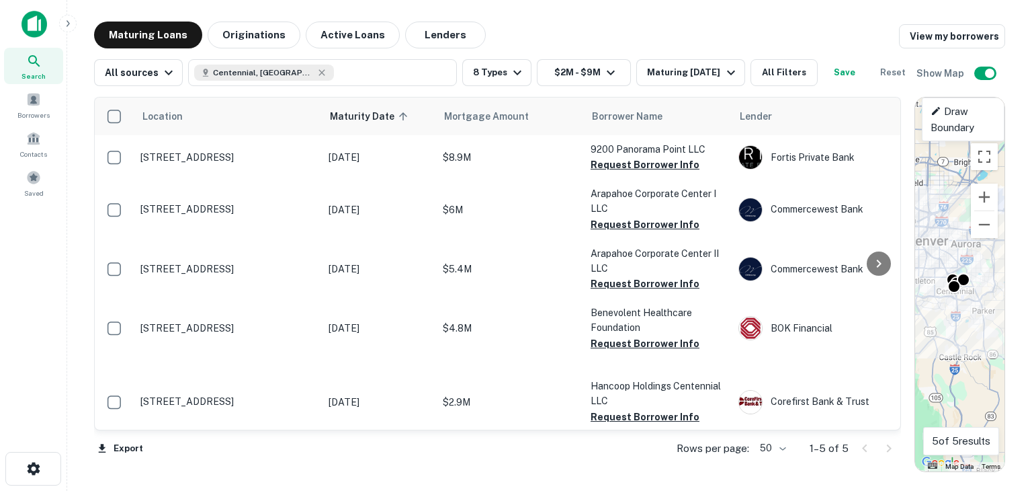 This screenshot has height=491, width=1032. What do you see at coordinates (839, 328) in the screenshot?
I see `div: BOK Financial` at bounding box center [839, 328].